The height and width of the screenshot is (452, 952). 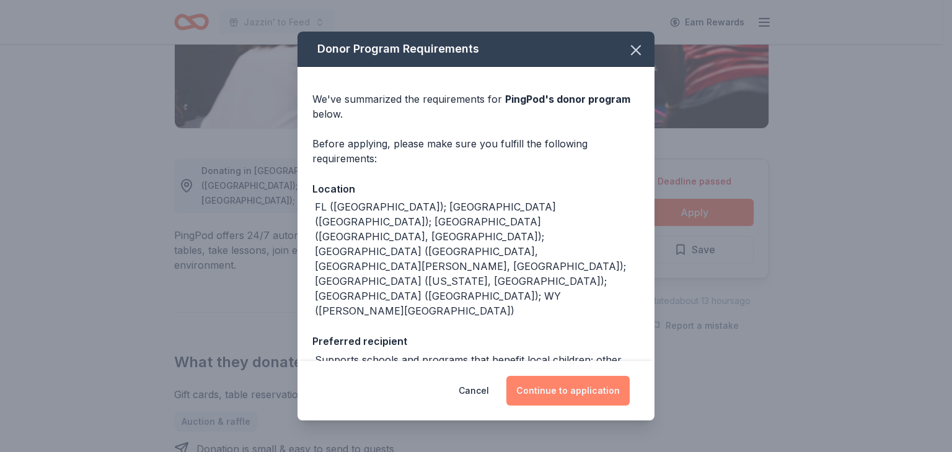 What do you see at coordinates (473, 391) in the screenshot?
I see `button: Cancel` at bounding box center [473, 391].